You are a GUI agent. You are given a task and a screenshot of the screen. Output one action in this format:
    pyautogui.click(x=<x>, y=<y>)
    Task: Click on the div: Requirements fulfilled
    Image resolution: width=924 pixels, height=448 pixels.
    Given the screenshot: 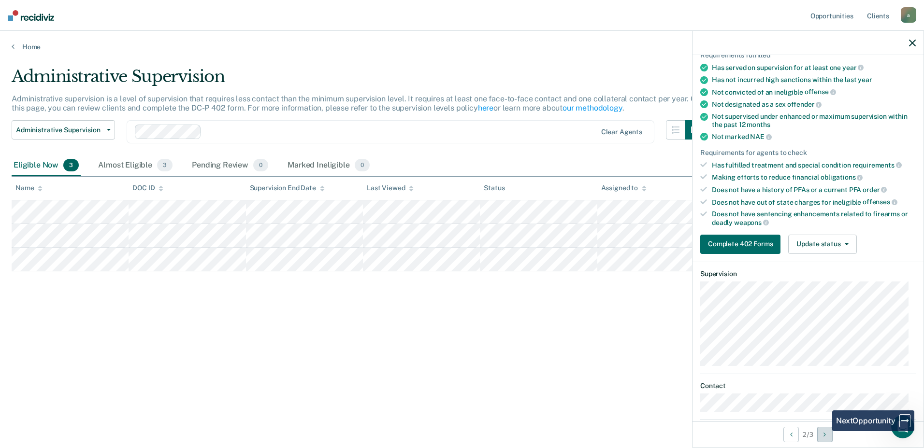 What is the action you would take?
    pyautogui.click(x=808, y=55)
    